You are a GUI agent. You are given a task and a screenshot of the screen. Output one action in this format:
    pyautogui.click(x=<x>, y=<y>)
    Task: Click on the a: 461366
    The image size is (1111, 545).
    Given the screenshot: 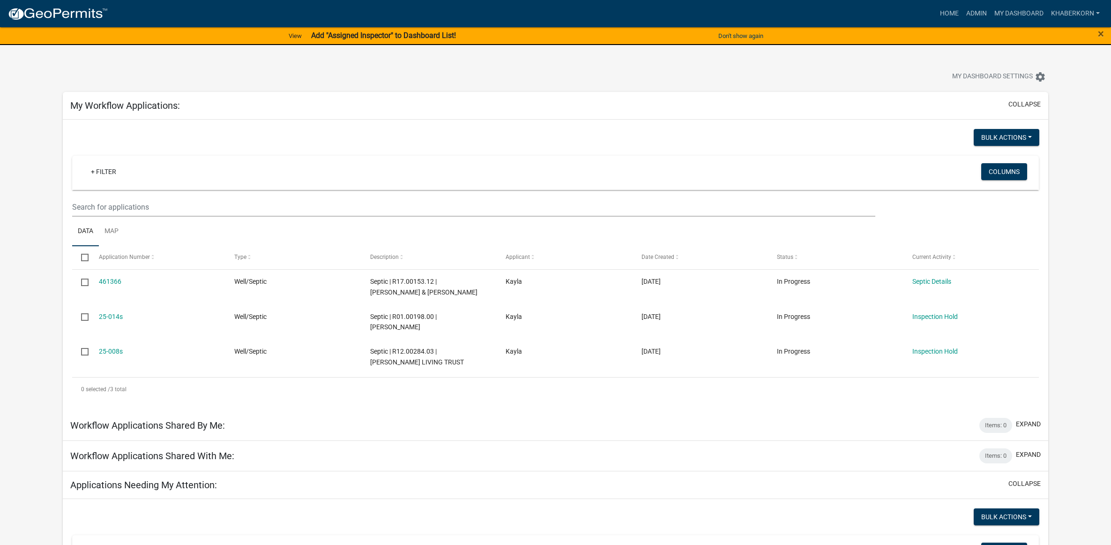 What is the action you would take?
    pyautogui.click(x=110, y=281)
    